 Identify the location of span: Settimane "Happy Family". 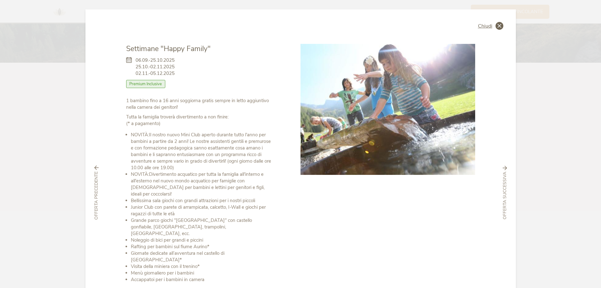
(168, 48).